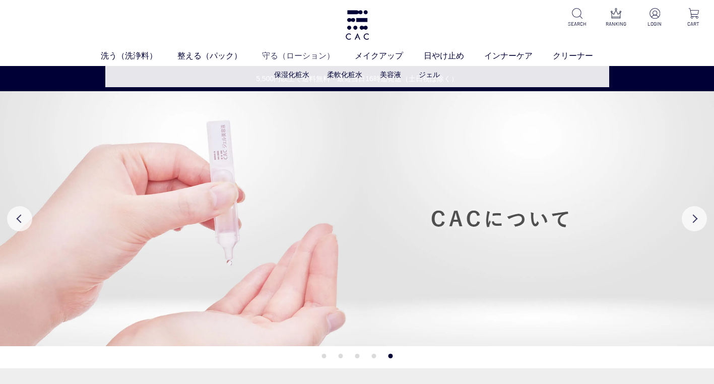 This screenshot has height=384, width=714. What do you see at coordinates (615, 24) in the screenshot?
I see `p: RANKING` at bounding box center [615, 24].